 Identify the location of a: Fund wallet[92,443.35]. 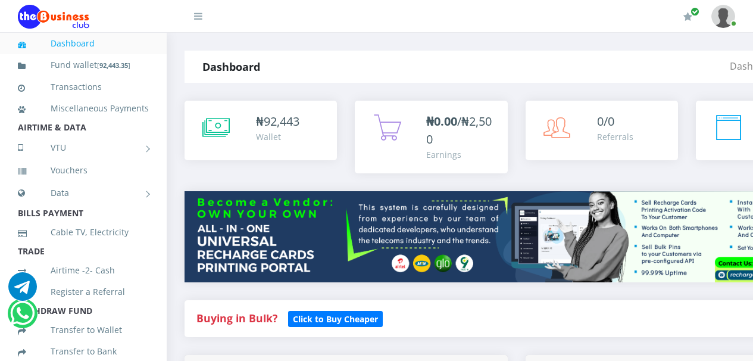
(83, 65).